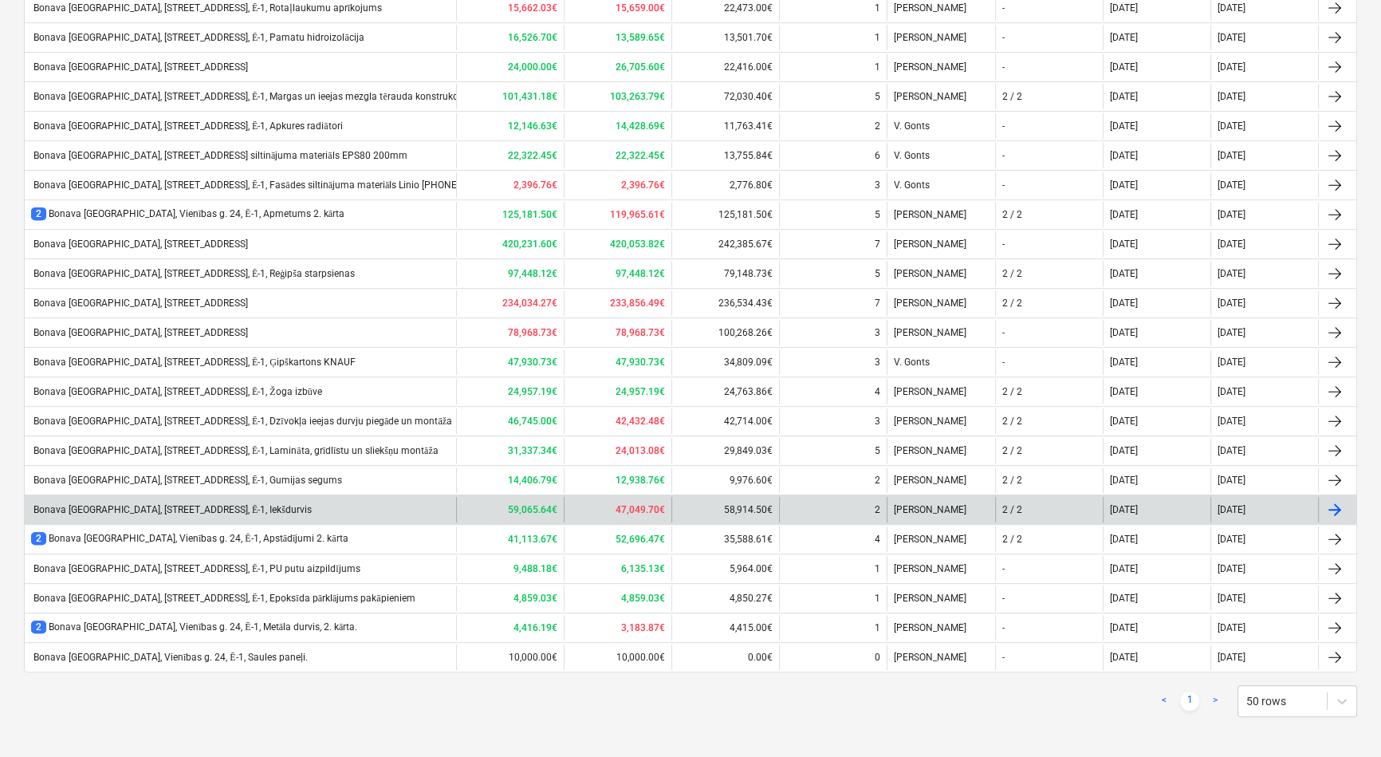  I want to click on b: 46,745.00€, so click(533, 421).